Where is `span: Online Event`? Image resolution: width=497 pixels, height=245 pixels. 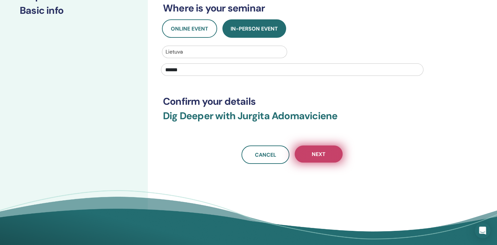 span: Online Event is located at coordinates (190, 29).